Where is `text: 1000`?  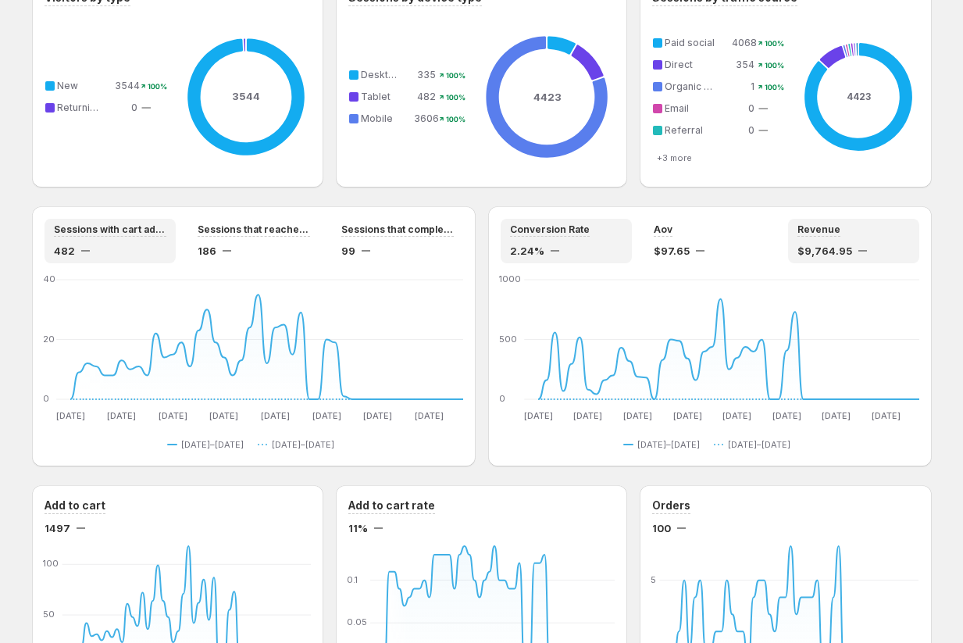
text: 1000 is located at coordinates (510, 279).